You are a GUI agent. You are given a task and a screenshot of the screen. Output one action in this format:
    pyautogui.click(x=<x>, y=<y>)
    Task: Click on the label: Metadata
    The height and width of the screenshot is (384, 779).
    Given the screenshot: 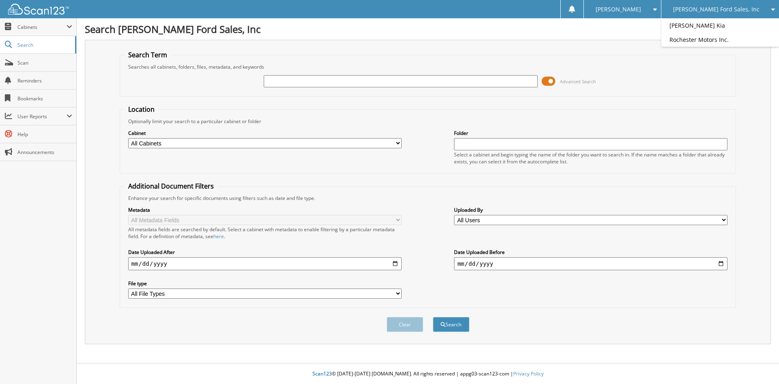 What is the action you would take?
    pyautogui.click(x=265, y=209)
    